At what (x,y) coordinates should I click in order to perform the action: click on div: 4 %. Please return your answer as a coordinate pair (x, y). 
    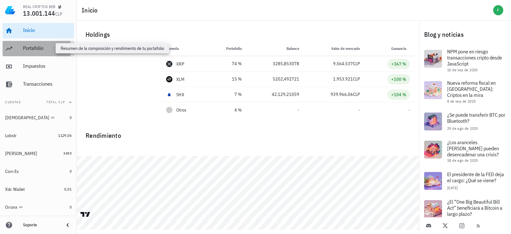
    Looking at the image, I should click on (227, 110).